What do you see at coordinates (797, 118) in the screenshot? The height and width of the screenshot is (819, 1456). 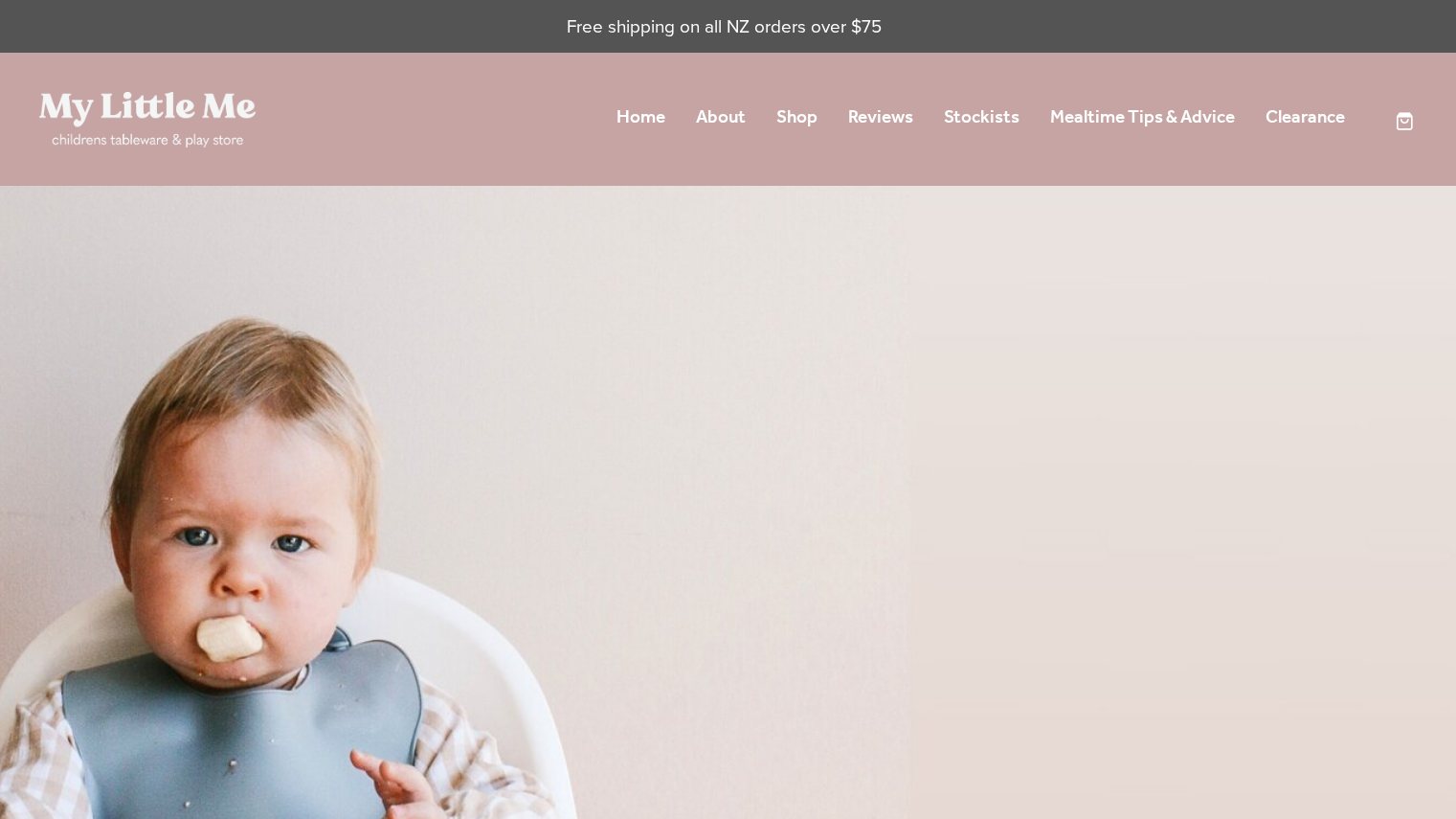 I see `a: Shop` at bounding box center [797, 118].